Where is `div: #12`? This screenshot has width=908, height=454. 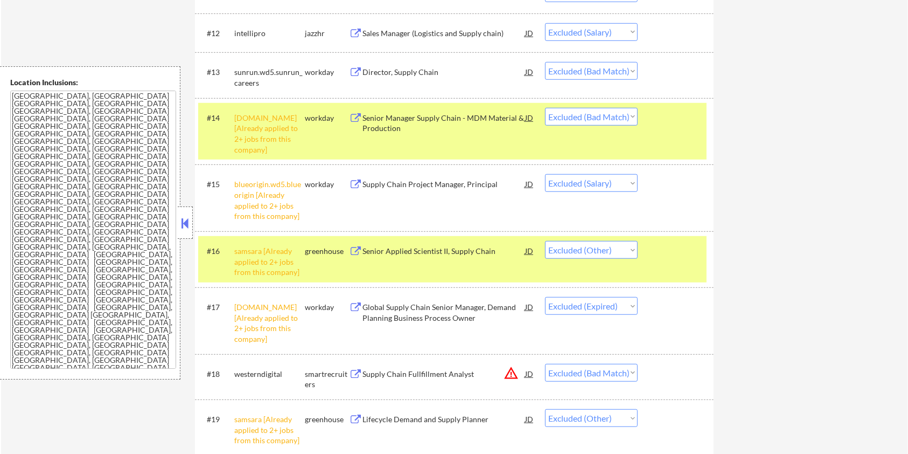
div: #12 is located at coordinates (216, 33).